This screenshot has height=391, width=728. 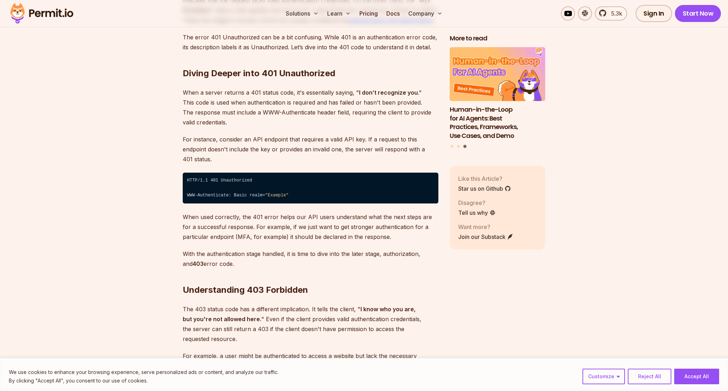 I want to click on a: Sign In, so click(x=654, y=13).